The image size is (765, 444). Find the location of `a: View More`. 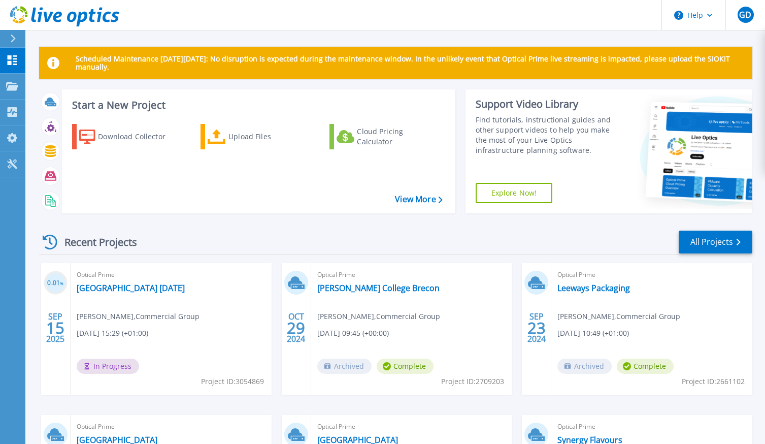

a: View More is located at coordinates (419, 199).